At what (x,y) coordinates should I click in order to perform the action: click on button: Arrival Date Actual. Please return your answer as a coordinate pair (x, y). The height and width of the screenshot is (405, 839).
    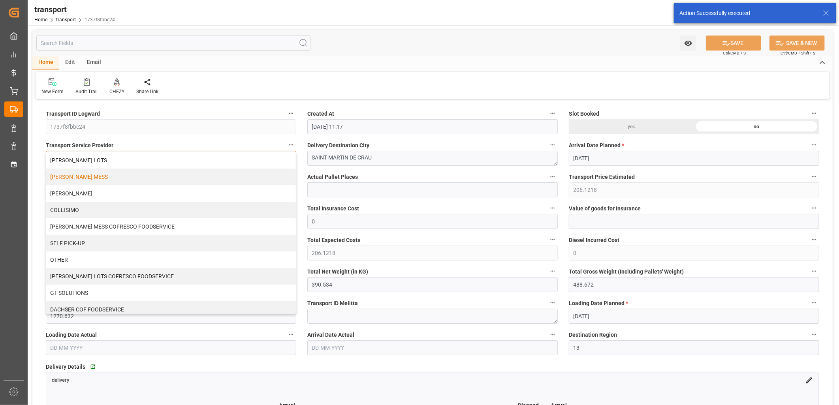
    Looking at the image, I should click on (553, 335).